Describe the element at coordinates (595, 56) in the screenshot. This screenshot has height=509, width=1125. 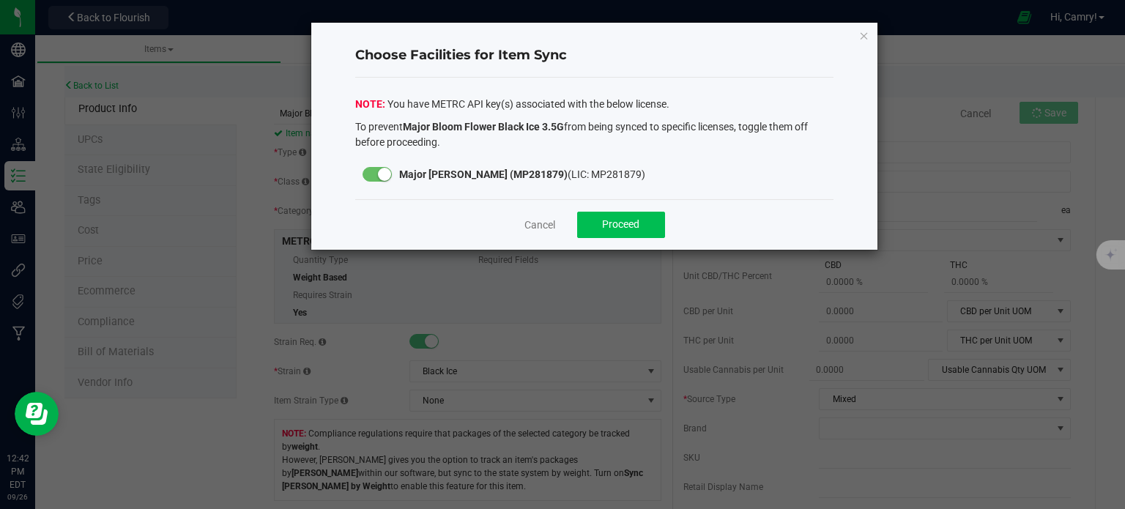
I see `h4: Choose Facilities for Item Sync` at that location.